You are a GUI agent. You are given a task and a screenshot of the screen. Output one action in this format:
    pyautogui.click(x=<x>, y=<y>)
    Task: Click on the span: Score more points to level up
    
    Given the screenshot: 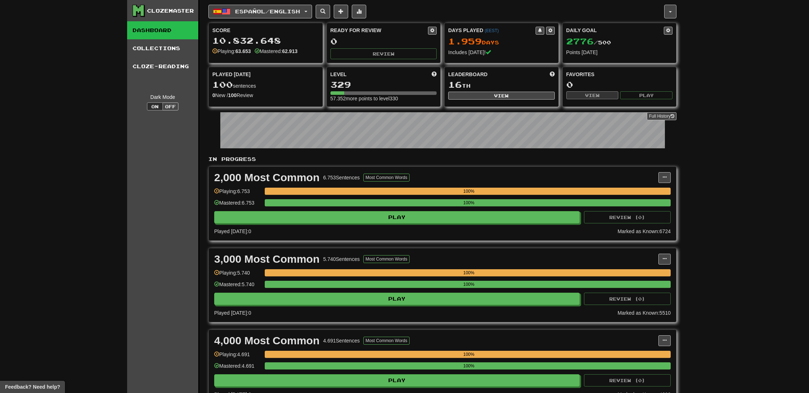 What is the action you would take?
    pyautogui.click(x=434, y=74)
    